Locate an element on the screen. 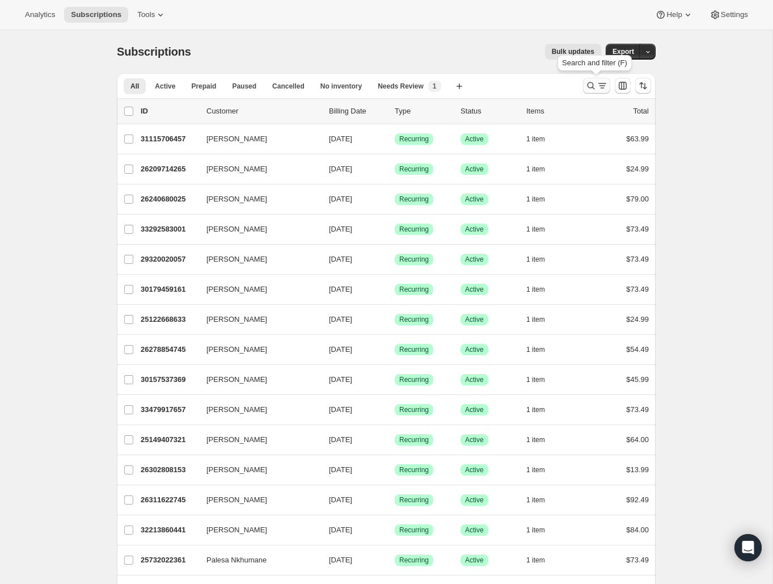 The width and height of the screenshot is (773, 584). span: $24.99 is located at coordinates (637, 168).